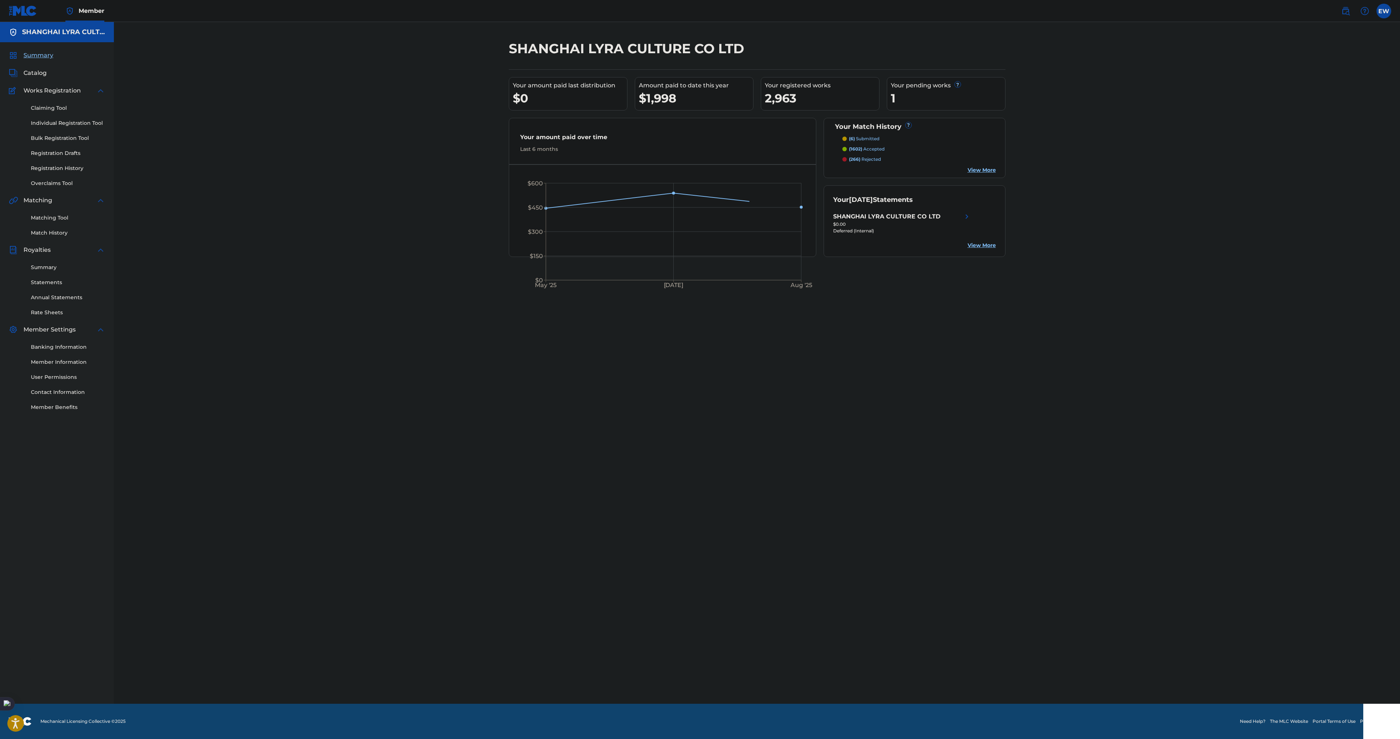  What do you see at coordinates (68, 168) in the screenshot?
I see `a: Registration History` at bounding box center [68, 168].